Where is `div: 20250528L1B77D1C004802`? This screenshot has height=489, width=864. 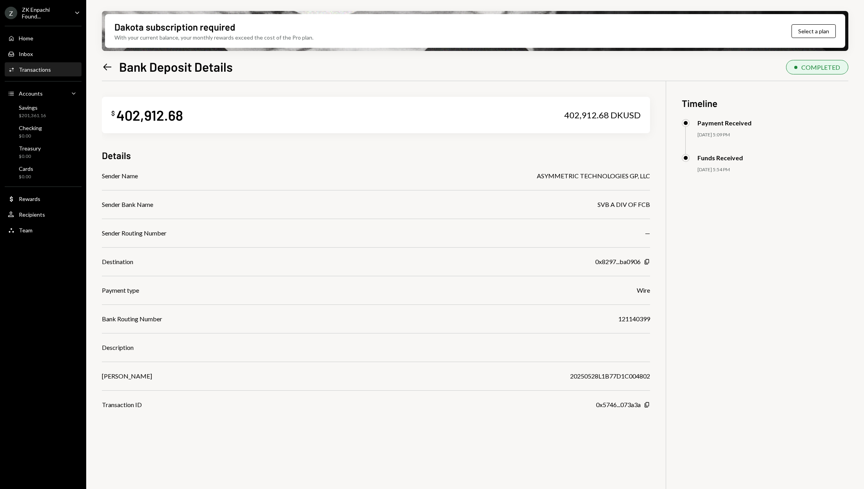
div: 20250528L1B77D1C004802 is located at coordinates (610, 376).